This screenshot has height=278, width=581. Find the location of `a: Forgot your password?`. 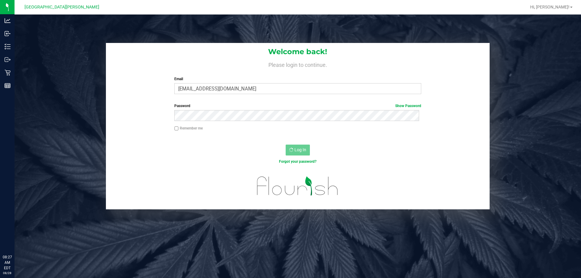

a: Forgot your password? is located at coordinates (298, 162).